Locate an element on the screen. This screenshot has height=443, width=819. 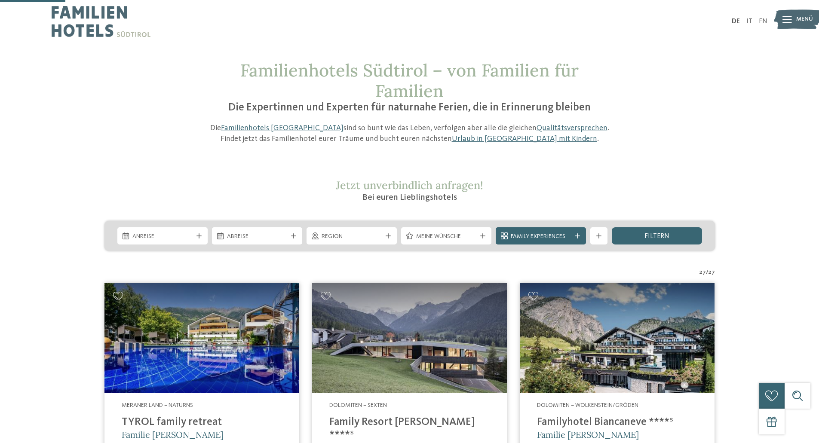
span: Meine Wünsche is located at coordinates (446, 237).